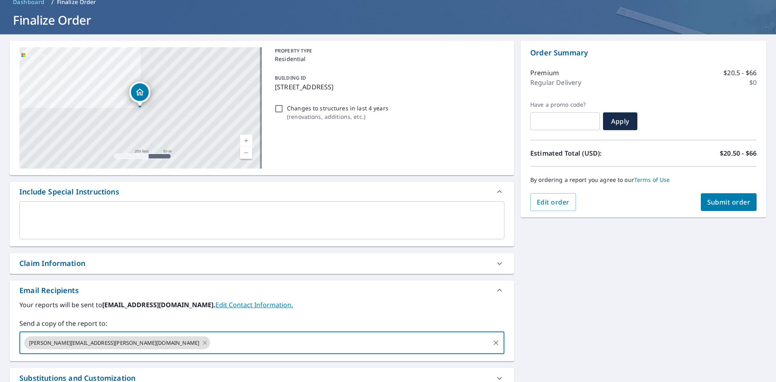 This screenshot has width=776, height=382. What do you see at coordinates (728, 202) in the screenshot?
I see `button: Submit order` at bounding box center [728, 202].